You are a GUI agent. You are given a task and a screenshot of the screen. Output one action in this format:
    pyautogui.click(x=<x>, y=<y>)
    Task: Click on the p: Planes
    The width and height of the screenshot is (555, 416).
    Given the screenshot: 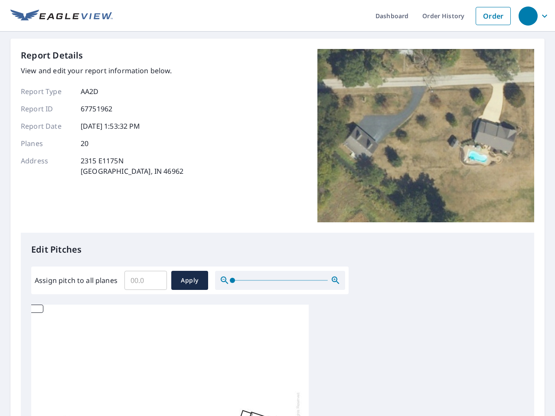 What is the action you would take?
    pyautogui.click(x=47, y=143)
    